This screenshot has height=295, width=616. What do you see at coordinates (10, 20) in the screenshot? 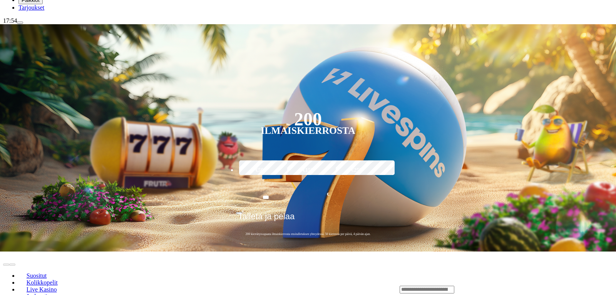
I see `span: 17:54` at bounding box center [10, 20].